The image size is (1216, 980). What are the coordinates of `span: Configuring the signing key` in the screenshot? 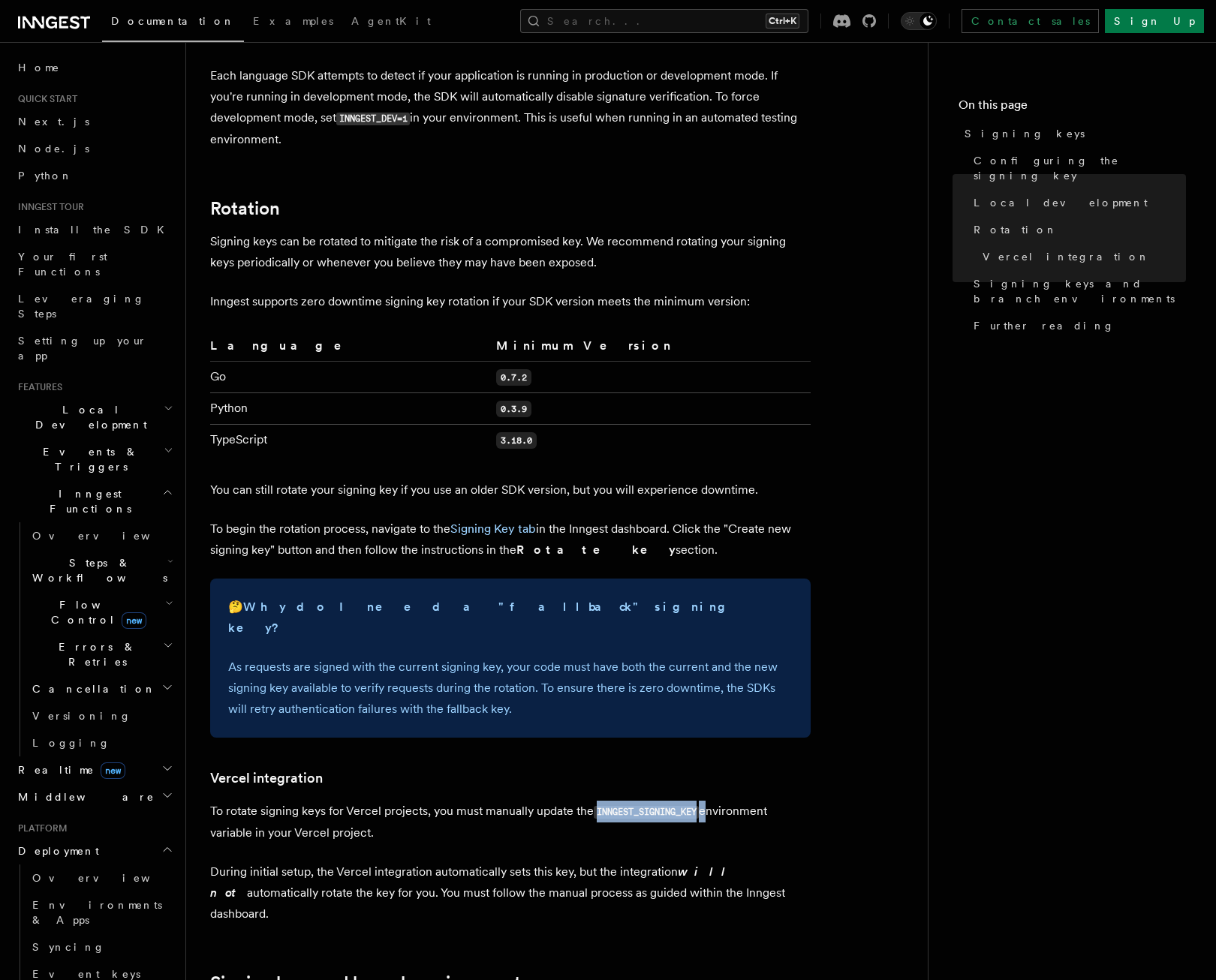 It's located at (1080, 168).